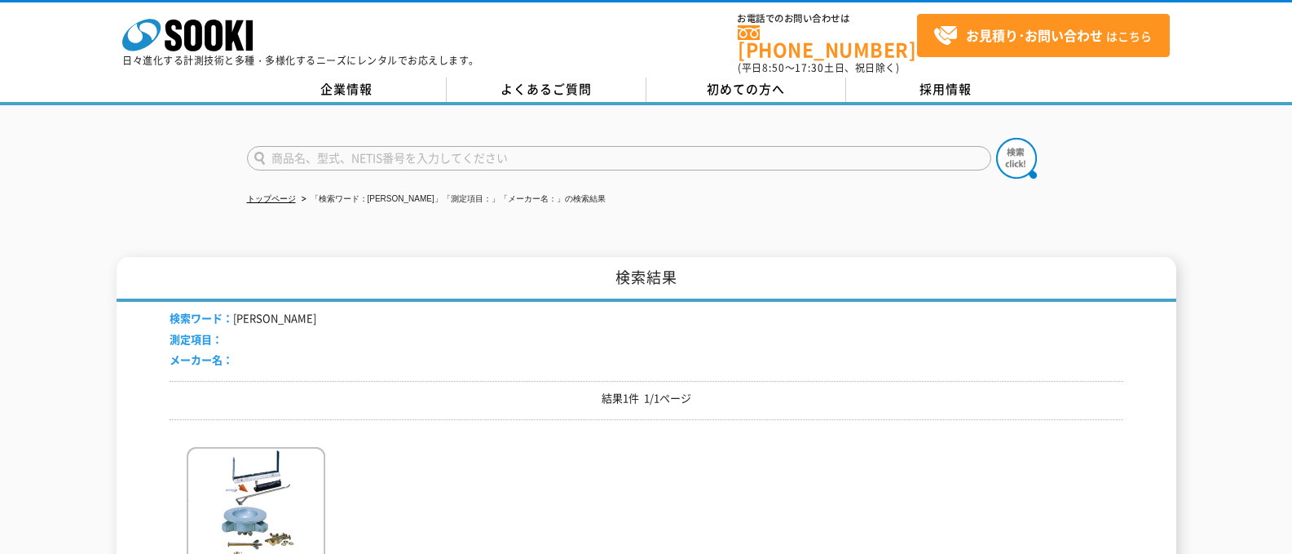  Describe the element at coordinates (1035, 35) in the screenshot. I see `strong: お見積り･お問い合わせ` at that location.